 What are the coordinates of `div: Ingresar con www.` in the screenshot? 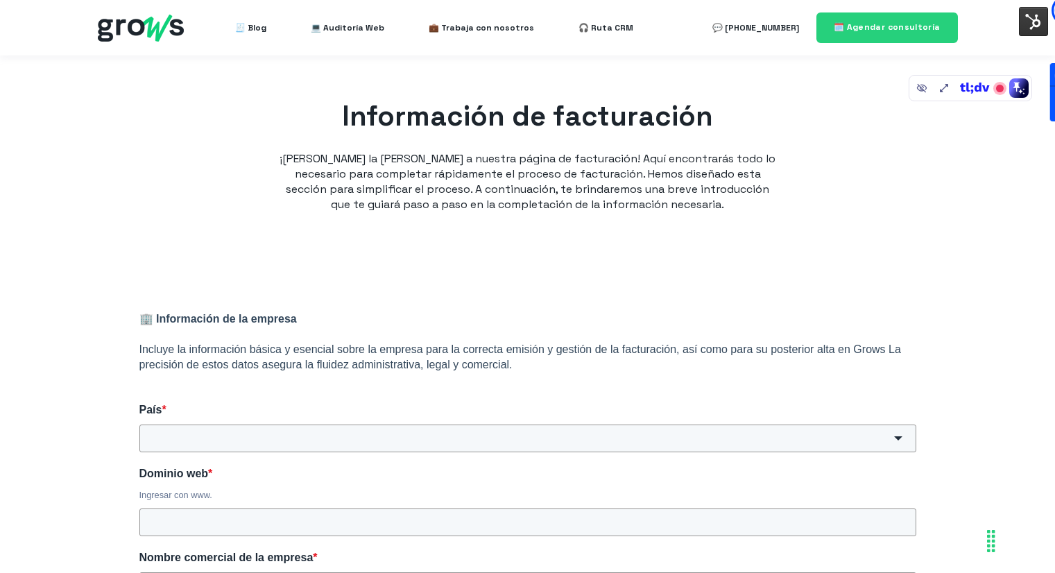 It's located at (528, 495).